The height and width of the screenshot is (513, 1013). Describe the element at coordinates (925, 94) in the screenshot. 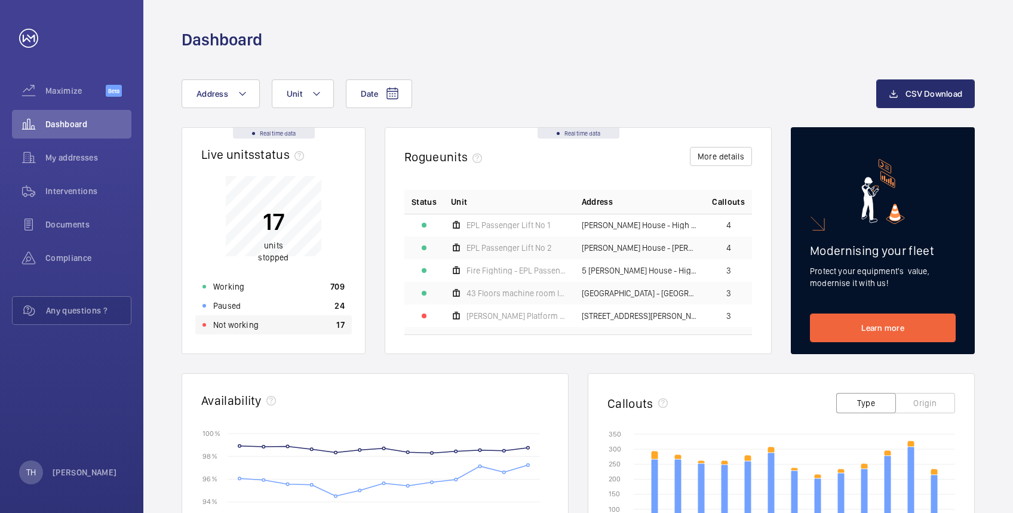

I see `button: CSV Download` at that location.